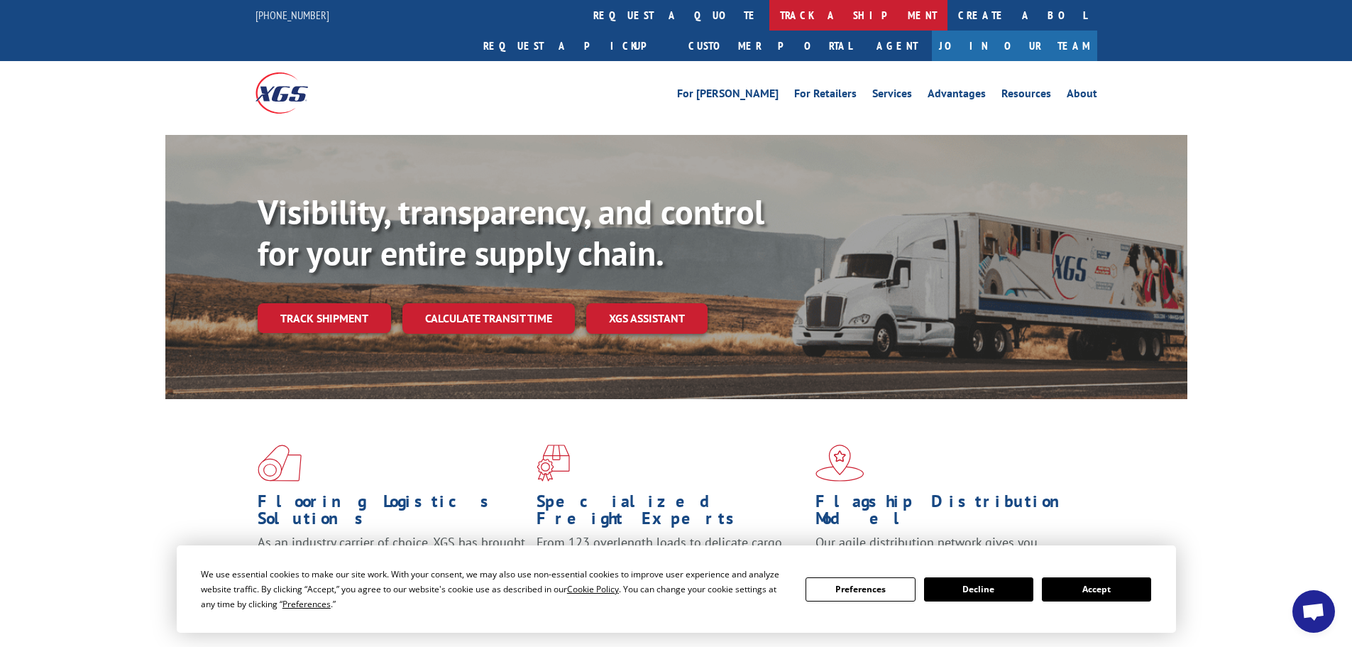  I want to click on button: Accept, so click(1097, 589).